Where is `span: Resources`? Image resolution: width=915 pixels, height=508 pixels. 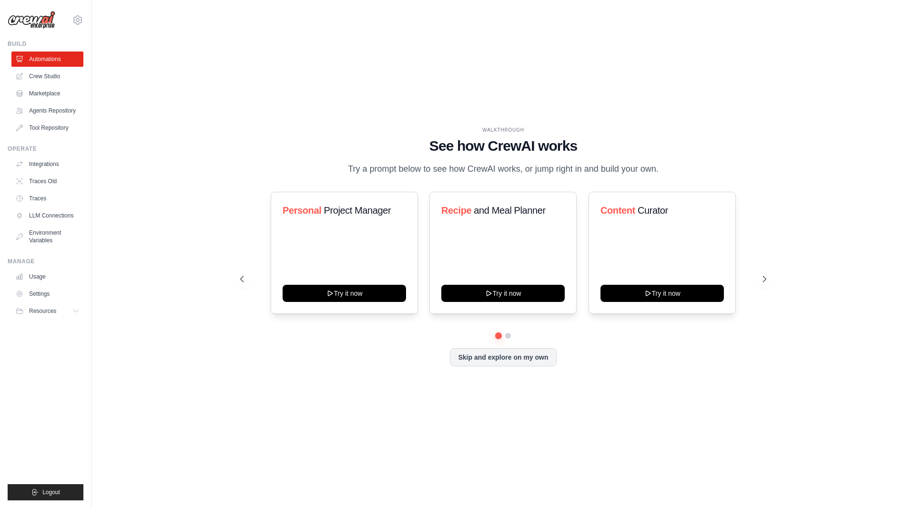
span: Resources is located at coordinates (42, 311).